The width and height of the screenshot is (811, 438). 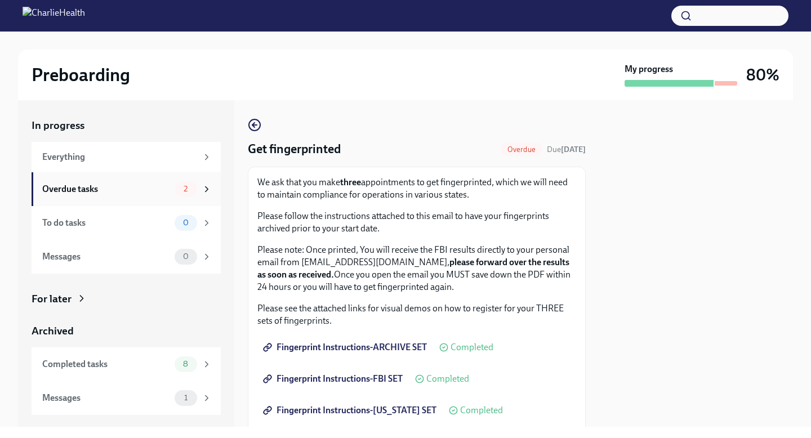 What do you see at coordinates (126, 257) in the screenshot?
I see `a: Messages0` at bounding box center [126, 257].